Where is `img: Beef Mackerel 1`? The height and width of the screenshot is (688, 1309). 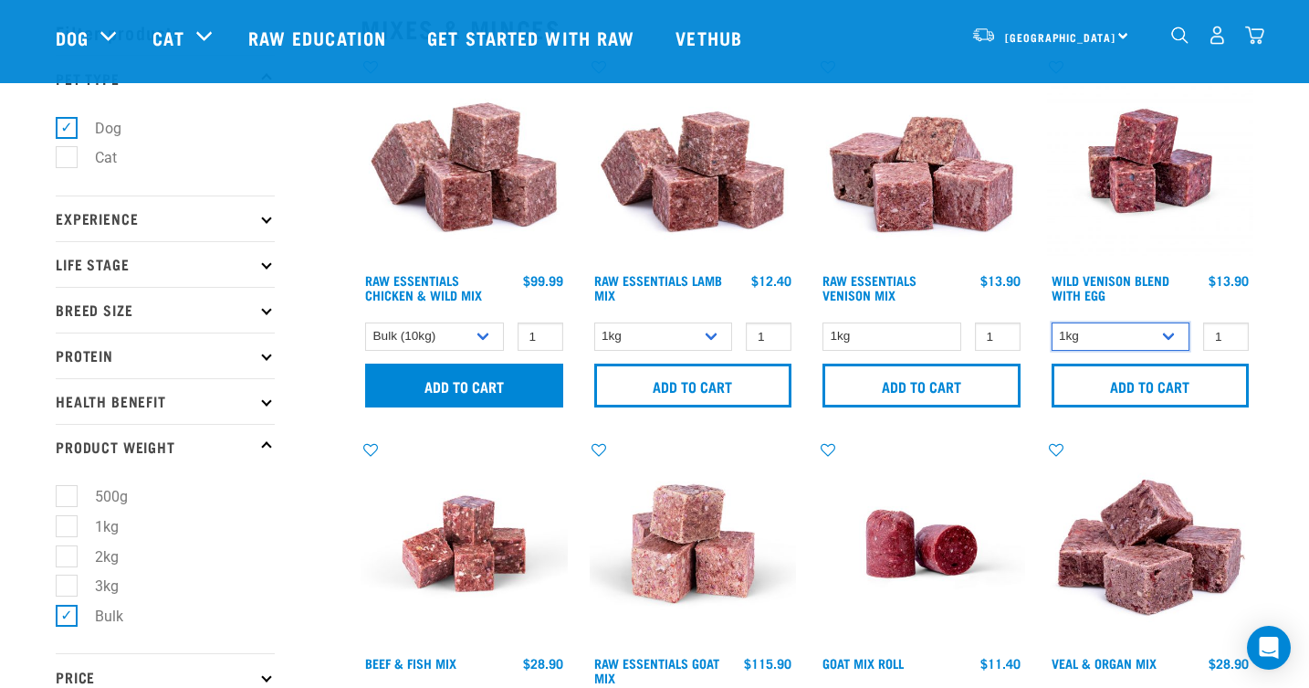 img: Beef Mackerel 1 is located at coordinates (464, 543).